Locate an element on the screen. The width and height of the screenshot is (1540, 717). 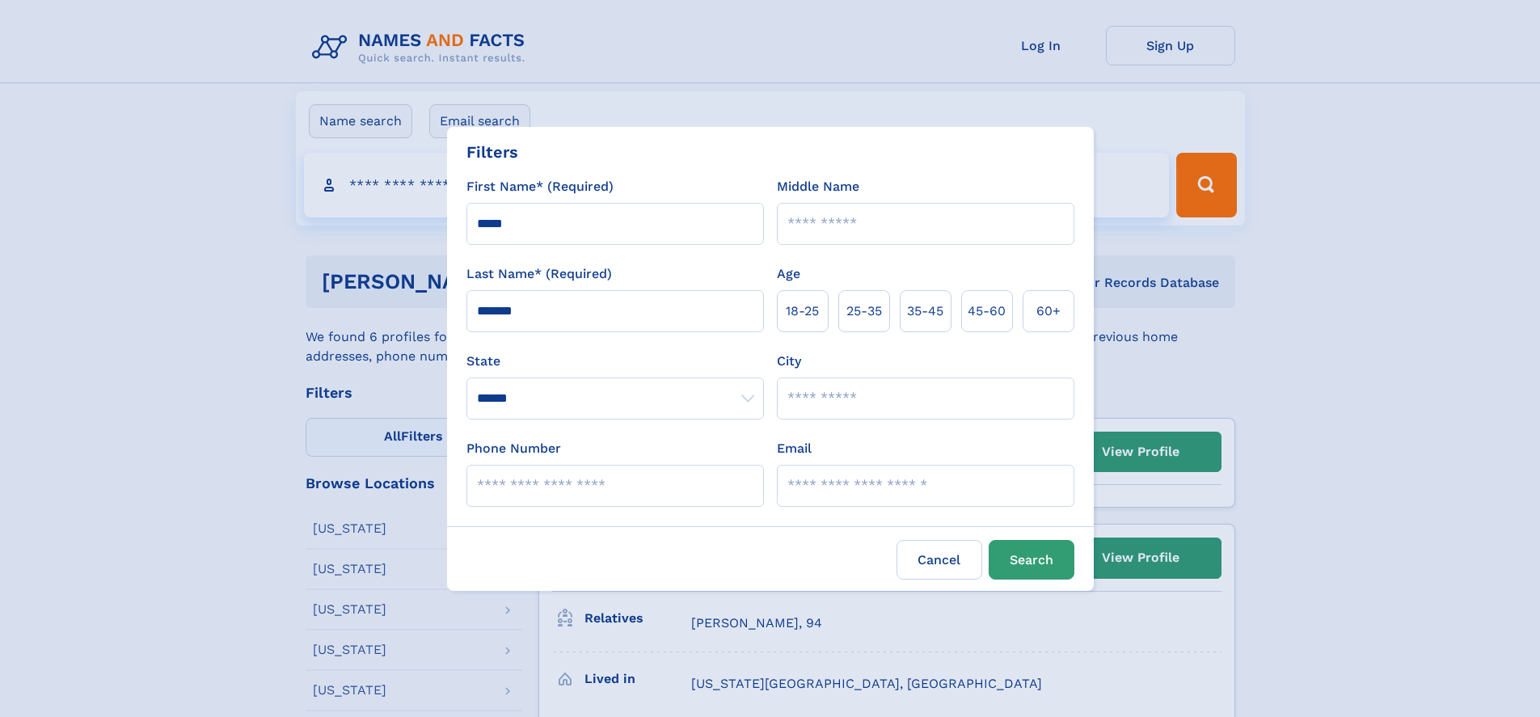
div: Filters is located at coordinates (492, 152).